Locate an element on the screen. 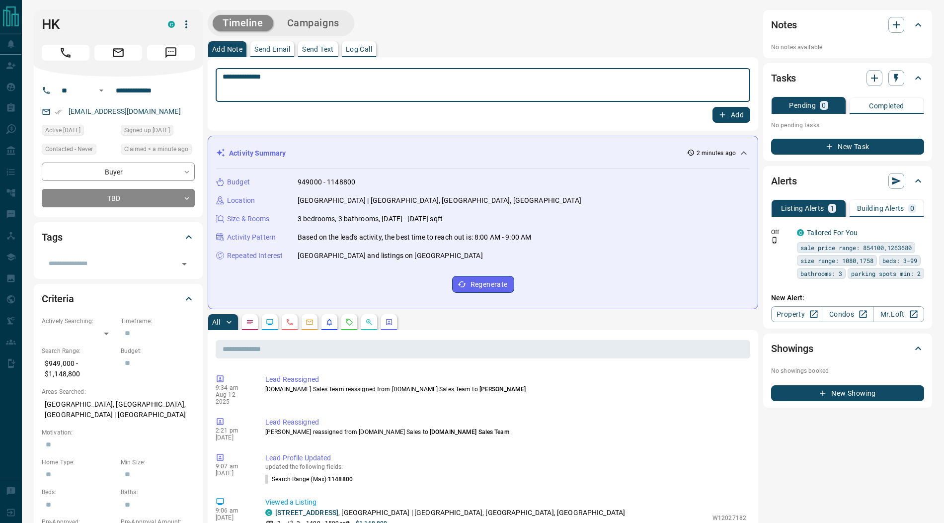  p: Pending is located at coordinates (803, 105).